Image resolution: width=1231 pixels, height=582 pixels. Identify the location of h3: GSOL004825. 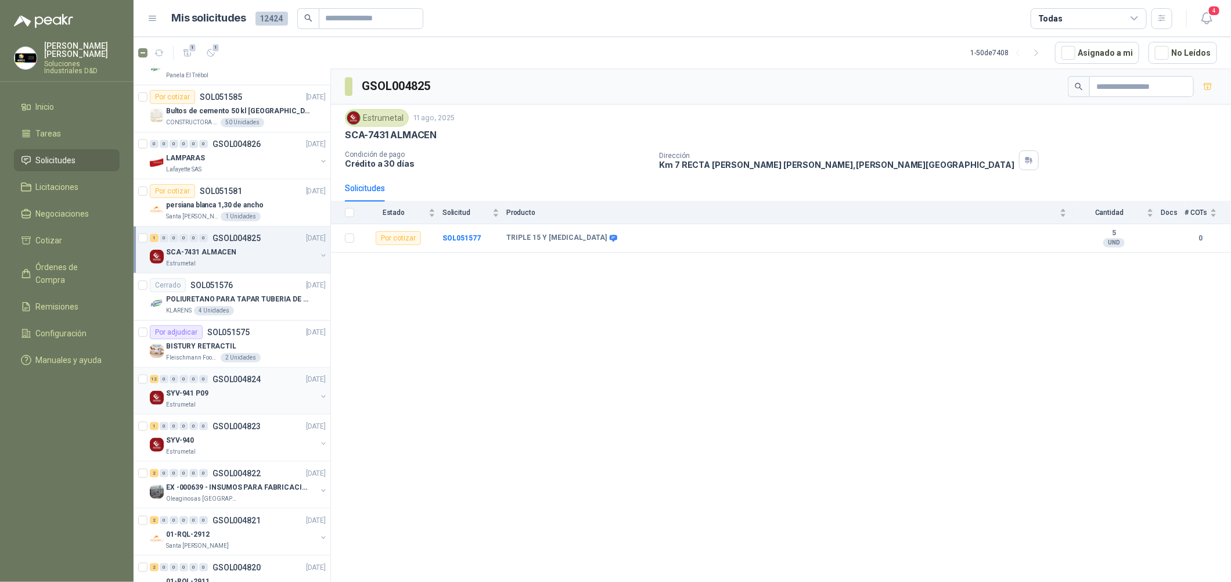
(396, 86).